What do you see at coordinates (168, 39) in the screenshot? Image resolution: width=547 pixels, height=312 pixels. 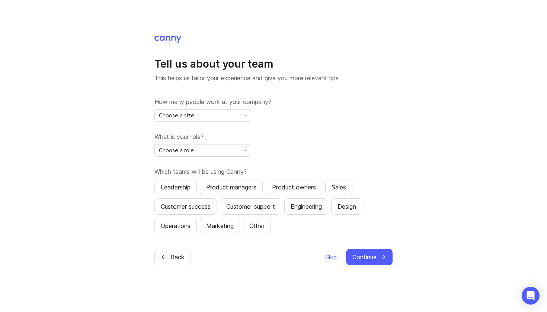 I see `img: Canny Home` at bounding box center [168, 39].